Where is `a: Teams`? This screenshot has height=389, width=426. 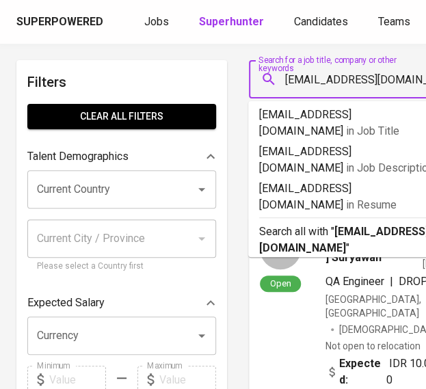 a: Teams is located at coordinates (395, 22).